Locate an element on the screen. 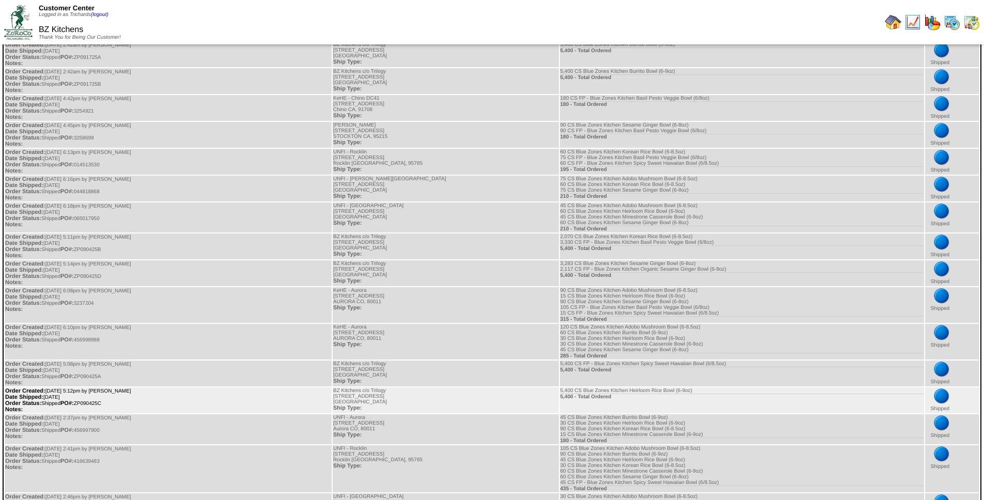 Image resolution: width=984 pixels, height=500 pixels. div: 435 - Total Ordered is located at coordinates (742, 489).